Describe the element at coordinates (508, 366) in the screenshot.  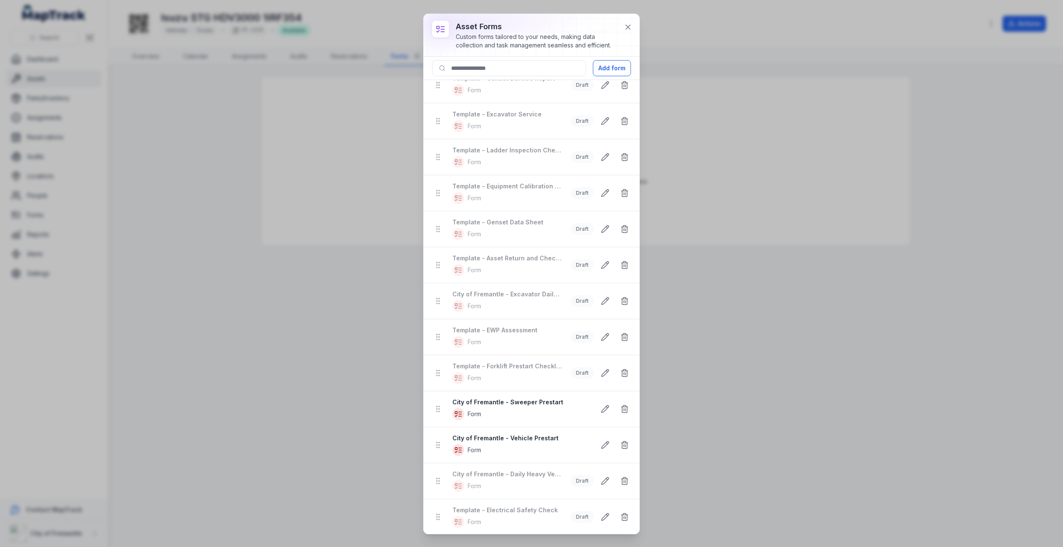
I see `strong: Template - Forklift Prestart Checklist` at that location.